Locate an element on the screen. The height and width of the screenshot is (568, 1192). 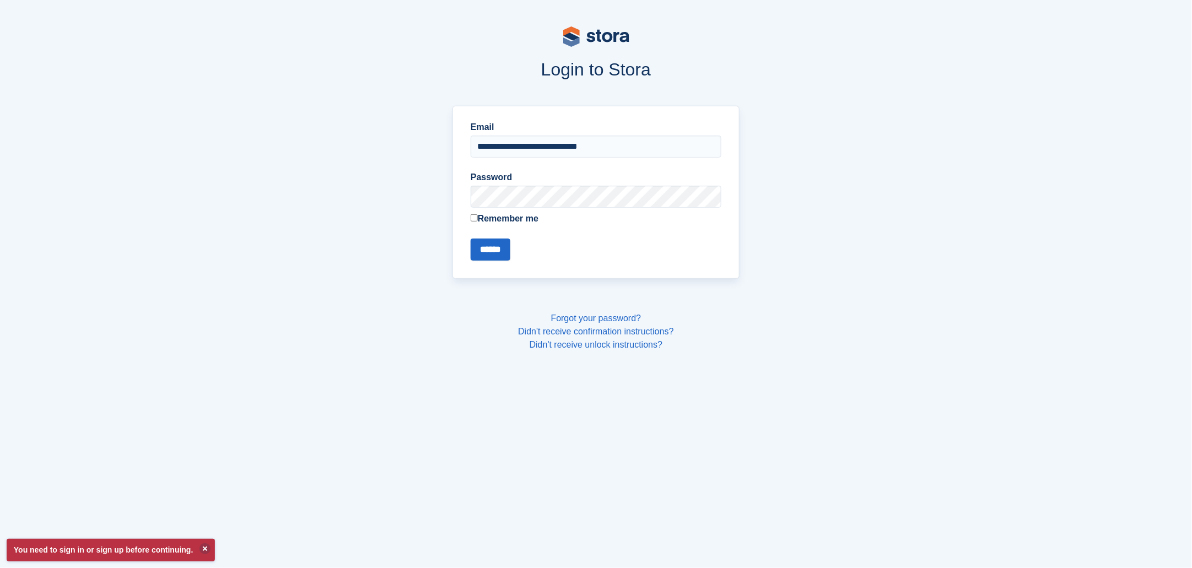
h1: Login to Stora is located at coordinates (596, 69).